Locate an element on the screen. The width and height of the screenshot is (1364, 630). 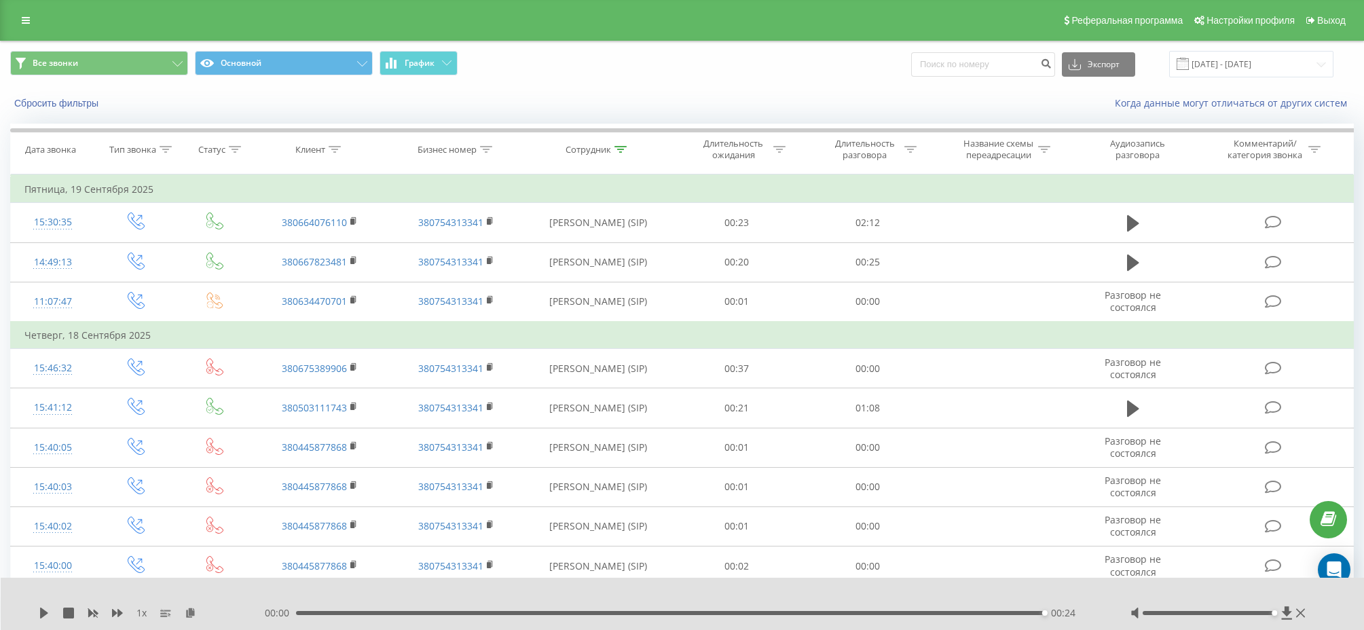
div: 15:40:03 is located at coordinates (52, 487).